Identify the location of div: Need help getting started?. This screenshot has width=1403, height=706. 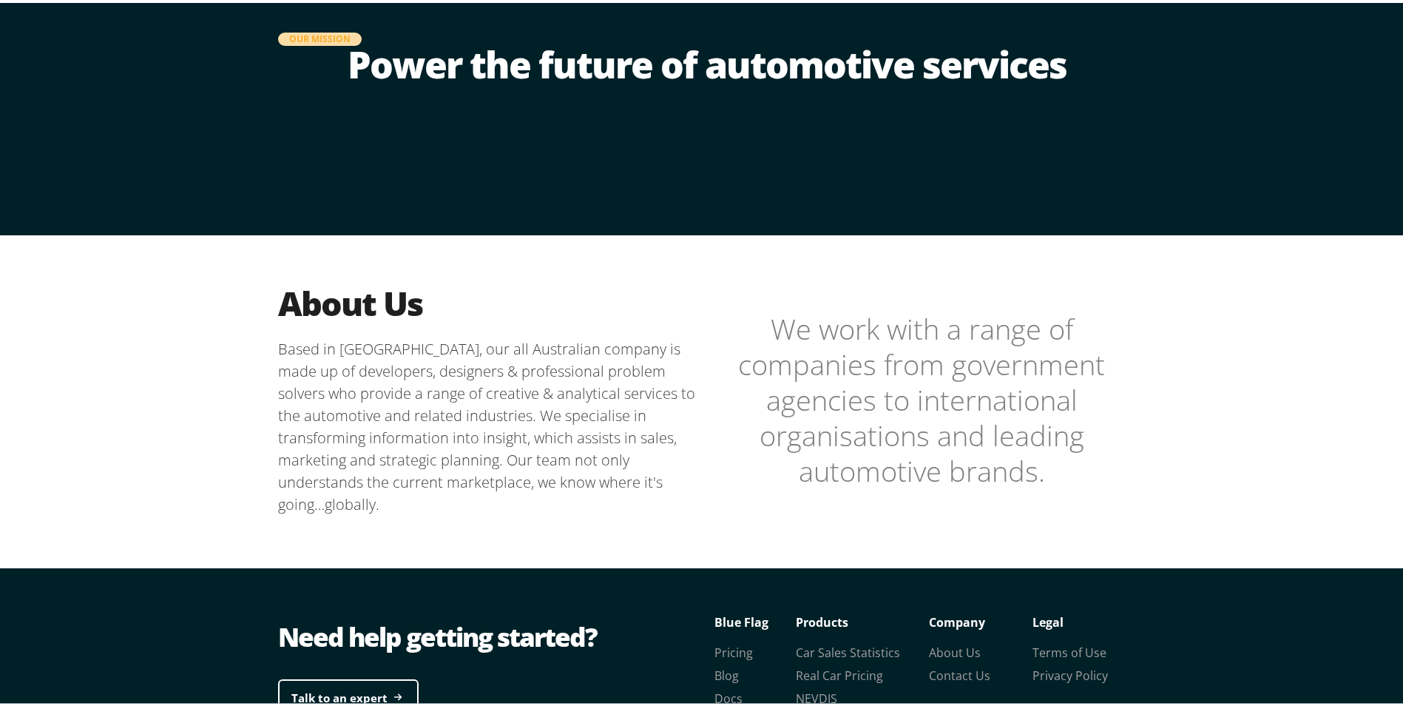
(493, 634).